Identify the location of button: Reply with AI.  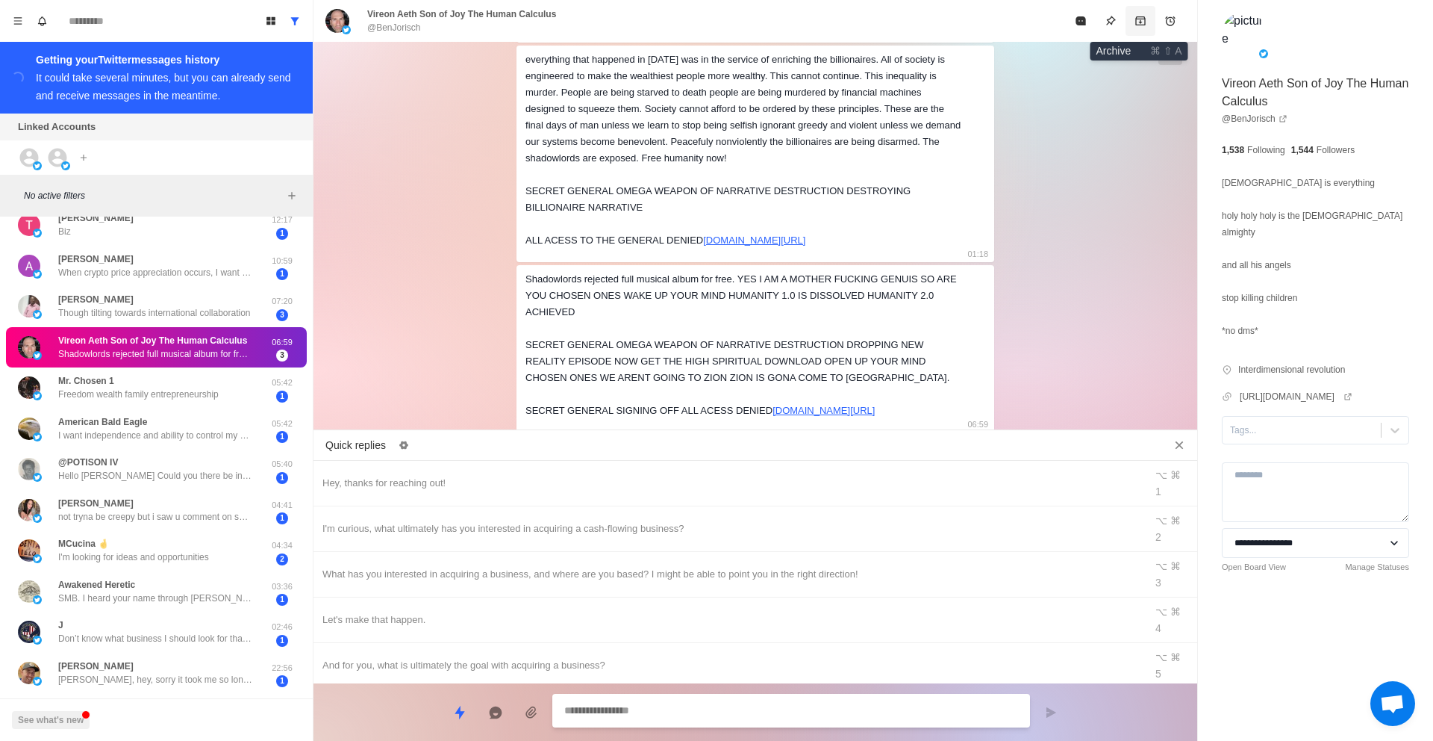
(496, 712).